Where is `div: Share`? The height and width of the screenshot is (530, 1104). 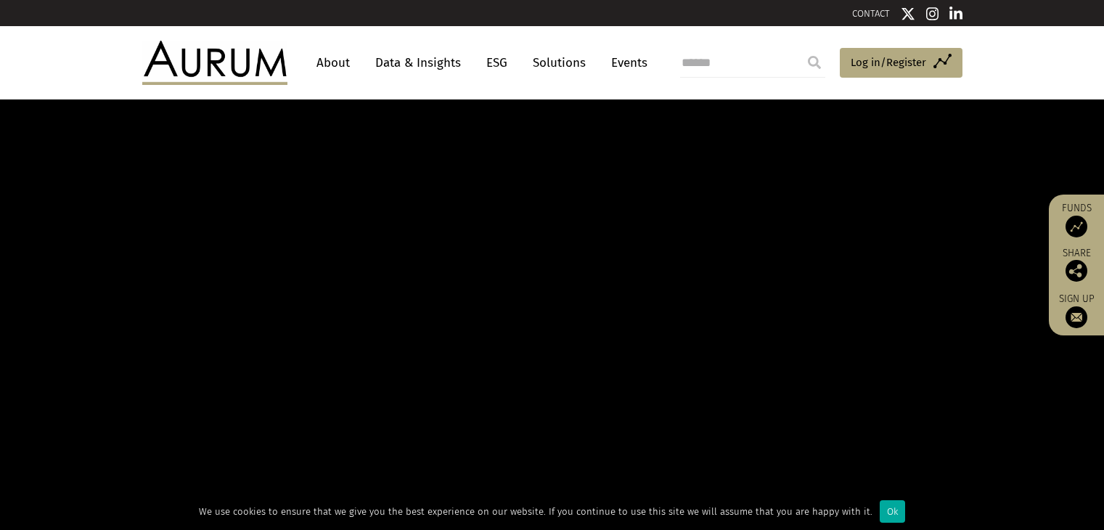
div: Share is located at coordinates (1077, 265).